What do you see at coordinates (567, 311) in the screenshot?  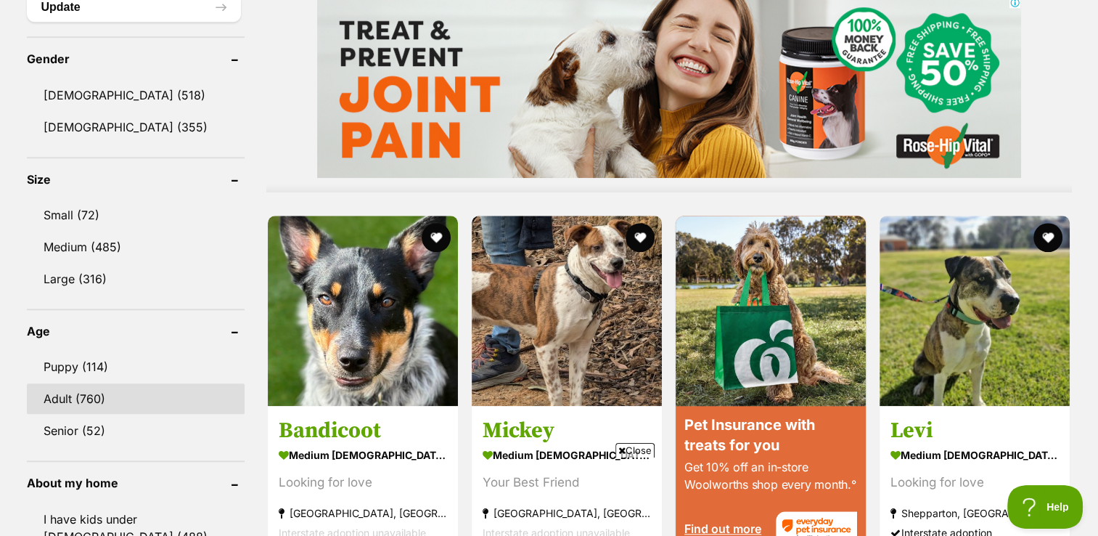 I see `img: Mickey - Australian Cattle Dog` at bounding box center [567, 311].